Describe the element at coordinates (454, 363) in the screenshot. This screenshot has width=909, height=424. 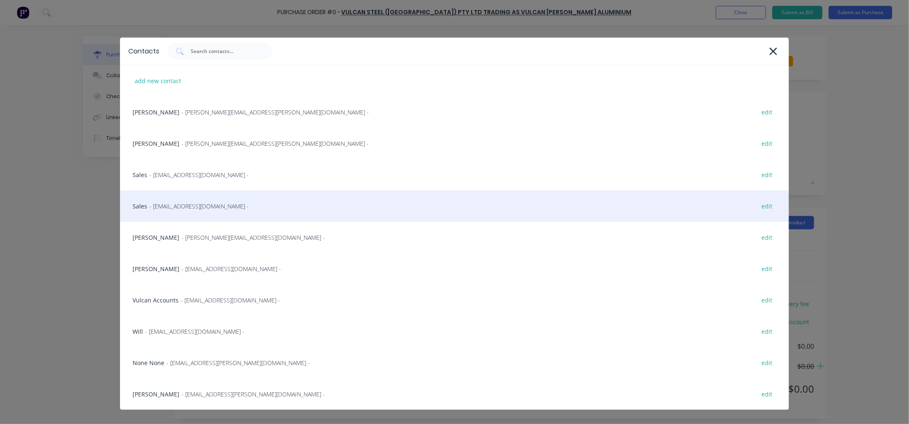
I see `div: None None` at that location.